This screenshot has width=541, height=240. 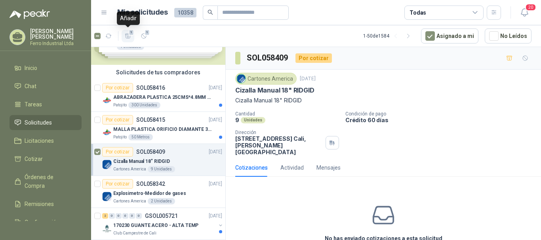 I want to click on button: Asignado a mi, so click(x=450, y=36).